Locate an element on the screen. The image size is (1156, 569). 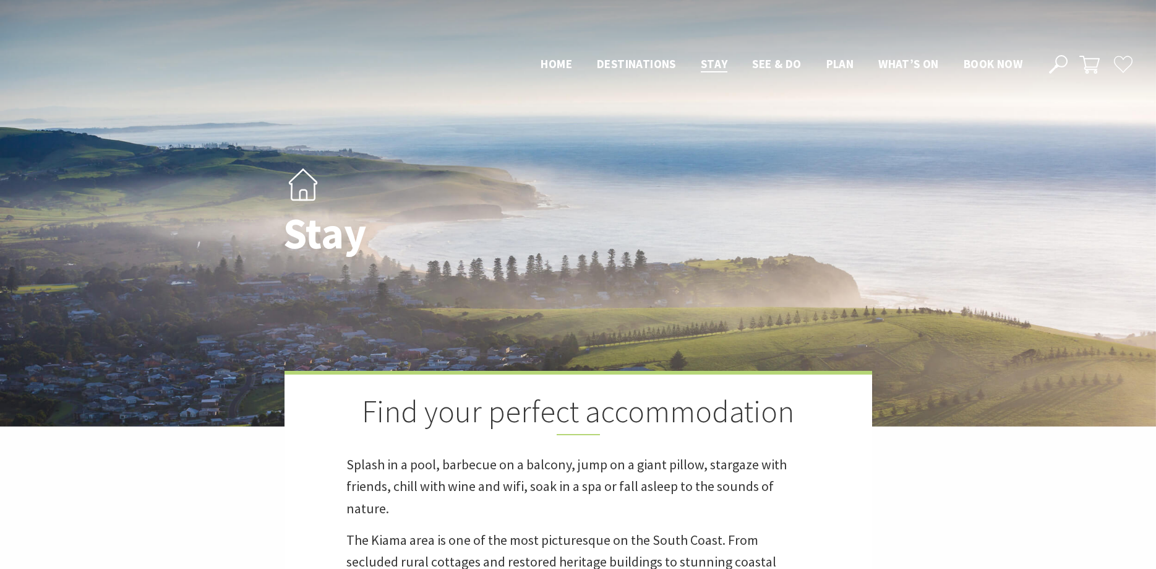
p: Splash in a pool, barbecue on a balcony, jump on a giant pillow, stargaze with friends, chill wit... is located at coordinates (579, 486).